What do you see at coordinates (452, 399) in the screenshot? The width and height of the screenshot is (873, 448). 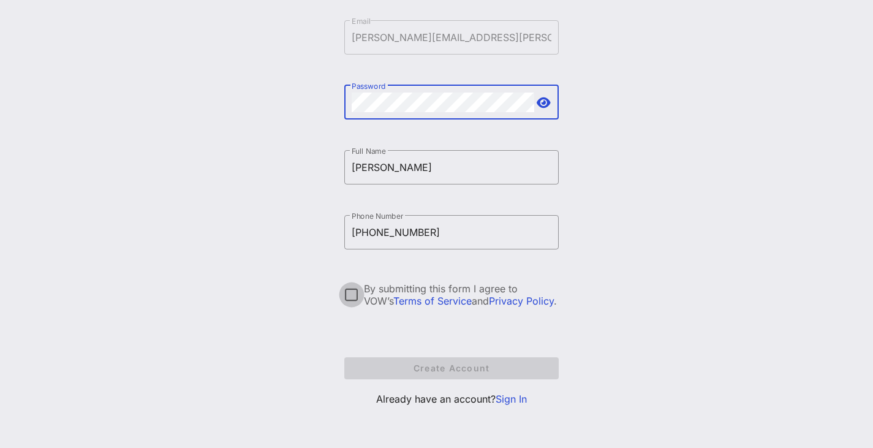 I see `p: Already have an account?` at bounding box center [452, 399].